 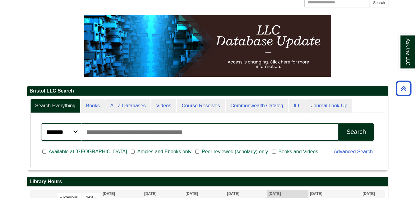 I want to click on input: Books and Videos, so click(x=274, y=152).